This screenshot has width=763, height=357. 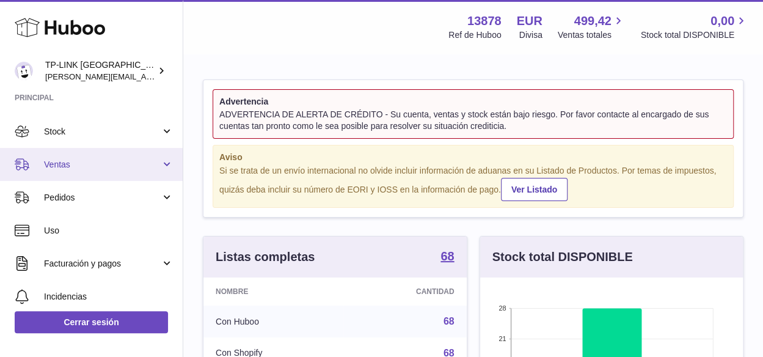 What do you see at coordinates (475, 35) in the screenshot?
I see `div: Ref de Huboo` at bounding box center [475, 35].